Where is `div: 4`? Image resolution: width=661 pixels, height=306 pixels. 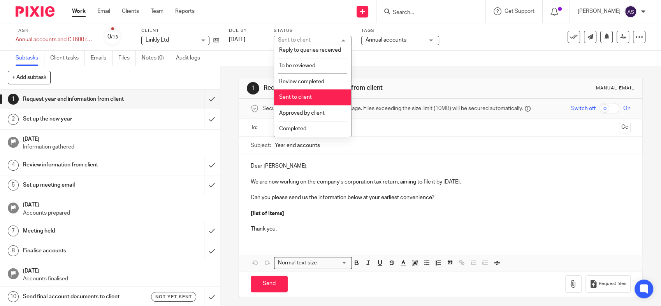 div: 4 is located at coordinates (13, 165).